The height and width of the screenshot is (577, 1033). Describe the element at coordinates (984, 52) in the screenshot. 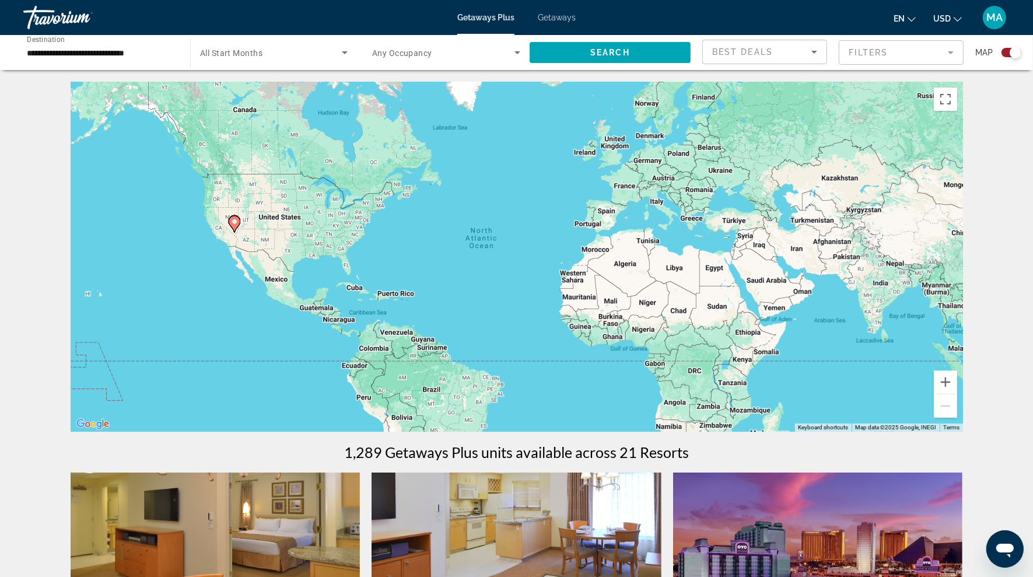

I see `span: Map` at that location.